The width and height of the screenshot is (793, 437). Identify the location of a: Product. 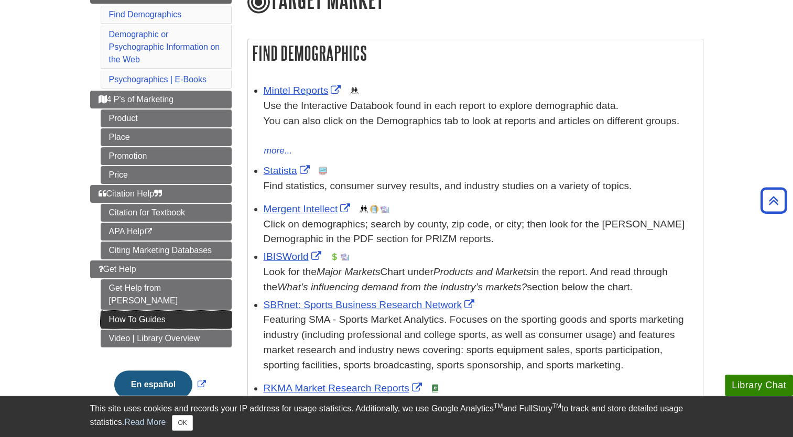
(166, 118).